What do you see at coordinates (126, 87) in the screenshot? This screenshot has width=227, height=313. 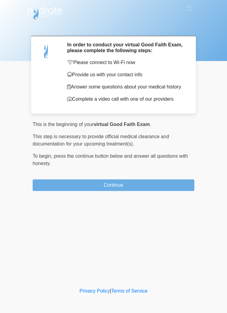 I see `p: Answer some questions about your medical history` at bounding box center [126, 87].